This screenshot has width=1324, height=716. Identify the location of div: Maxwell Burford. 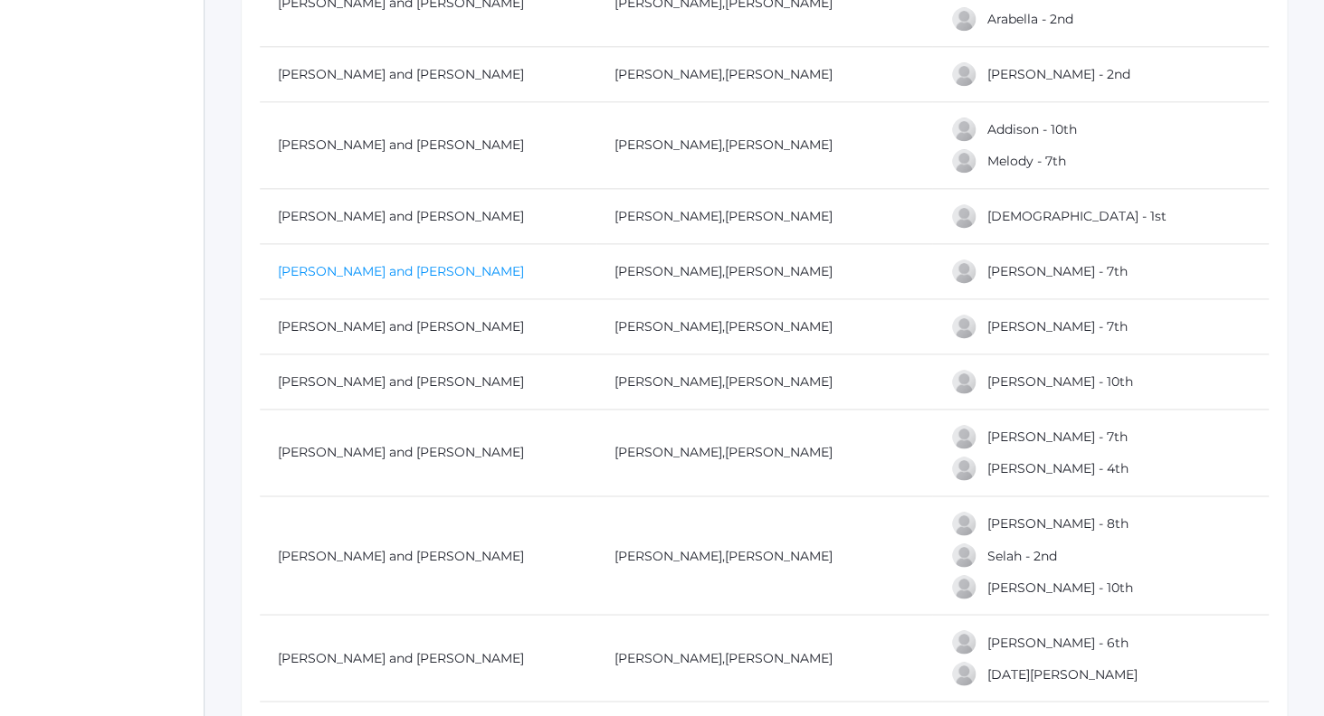
(963, 382).